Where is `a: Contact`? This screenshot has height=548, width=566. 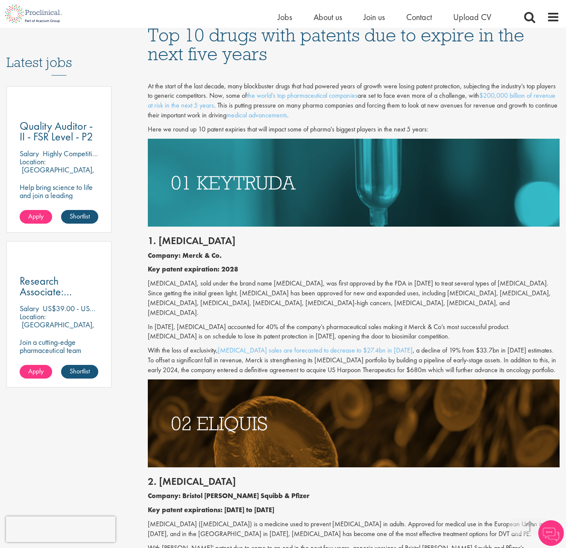
a: Contact is located at coordinates (419, 17).